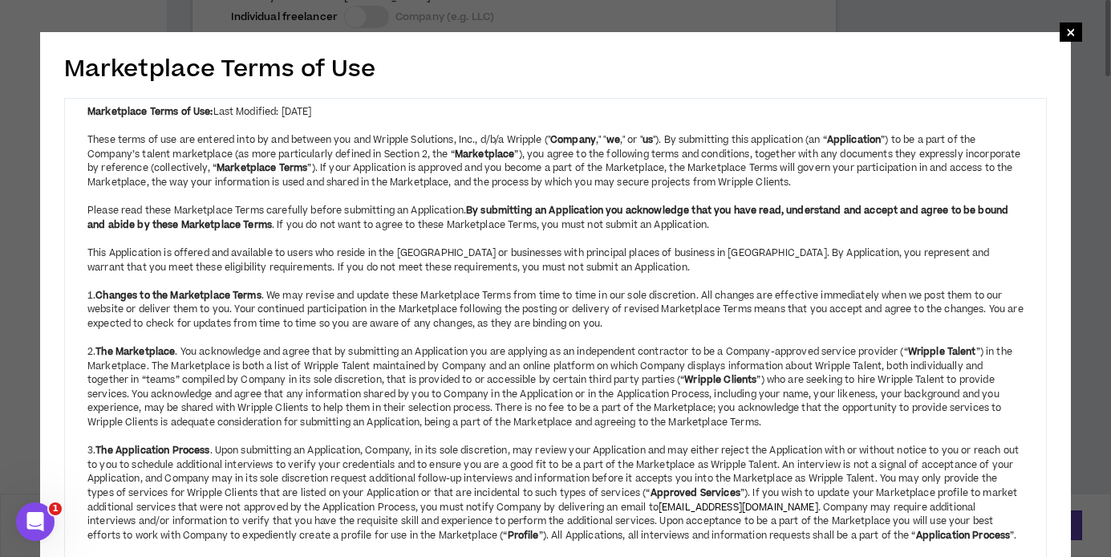 This screenshot has width=1111, height=557. What do you see at coordinates (555, 486) in the screenshot?
I see `div: 3. . Upon submitting an Application, Company, in its sole discretion, may review your Application...` at bounding box center [555, 486].